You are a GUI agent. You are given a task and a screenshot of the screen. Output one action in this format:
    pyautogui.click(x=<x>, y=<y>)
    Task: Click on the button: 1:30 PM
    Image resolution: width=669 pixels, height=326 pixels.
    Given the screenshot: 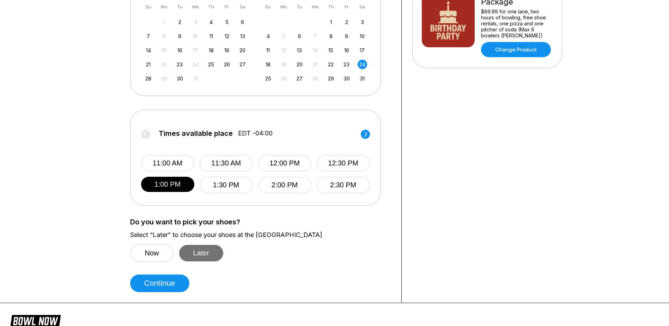 What is the action you would take?
    pyautogui.click(x=226, y=185)
    